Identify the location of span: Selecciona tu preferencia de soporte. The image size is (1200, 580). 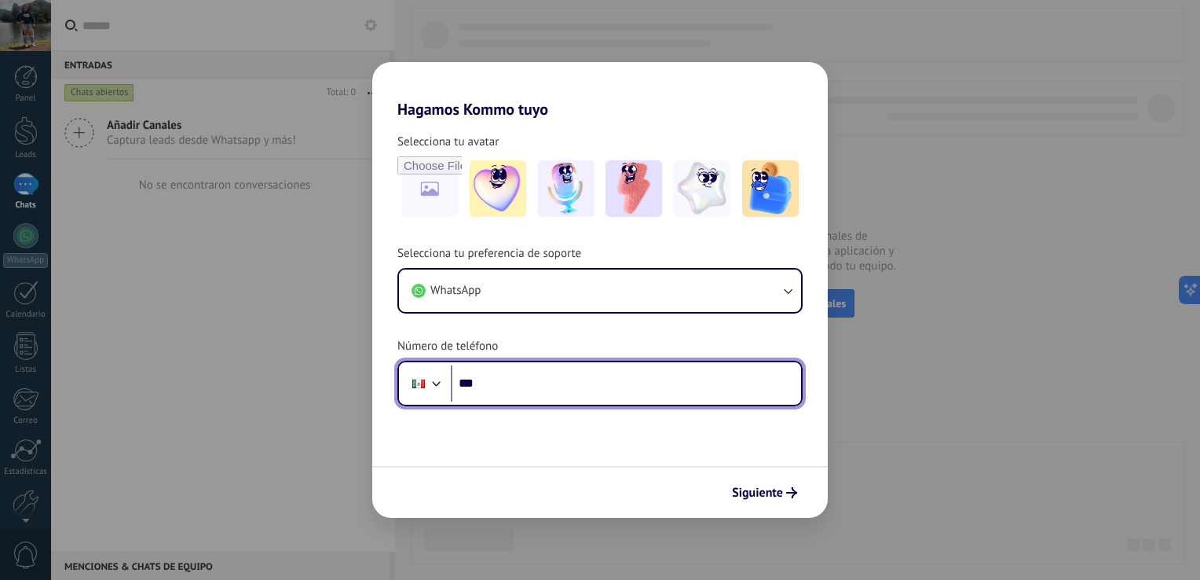
(489, 254).